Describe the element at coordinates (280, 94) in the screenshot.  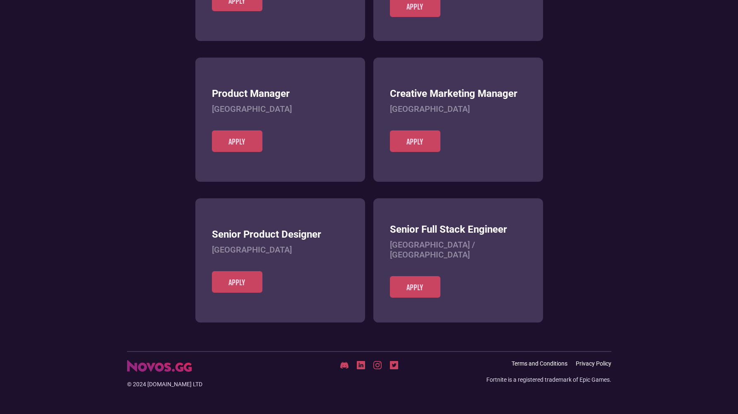
I see `h3: Product Manager` at that location.